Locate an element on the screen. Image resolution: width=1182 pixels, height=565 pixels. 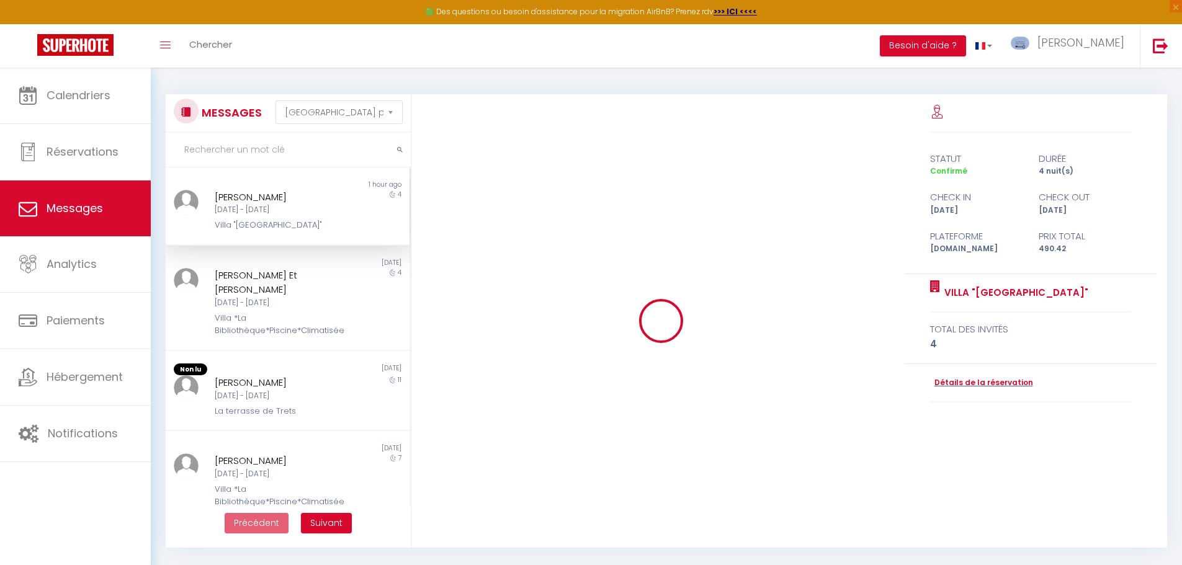
div: 4 is located at coordinates (1030, 344).